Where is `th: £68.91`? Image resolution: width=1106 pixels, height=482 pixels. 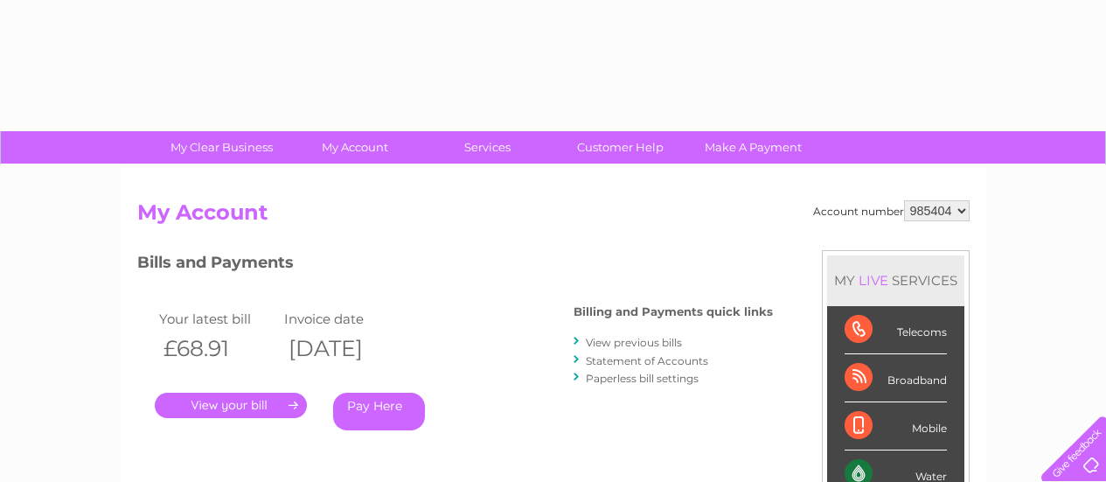 th: £68.91 is located at coordinates (218, 348).